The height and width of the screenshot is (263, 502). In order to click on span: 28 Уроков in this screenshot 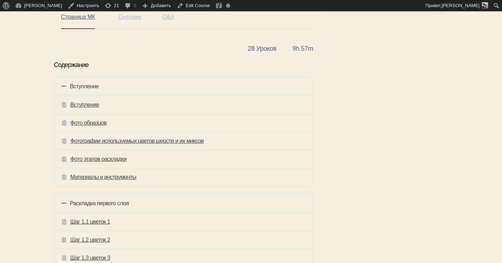, I will do `click(262, 49)`.